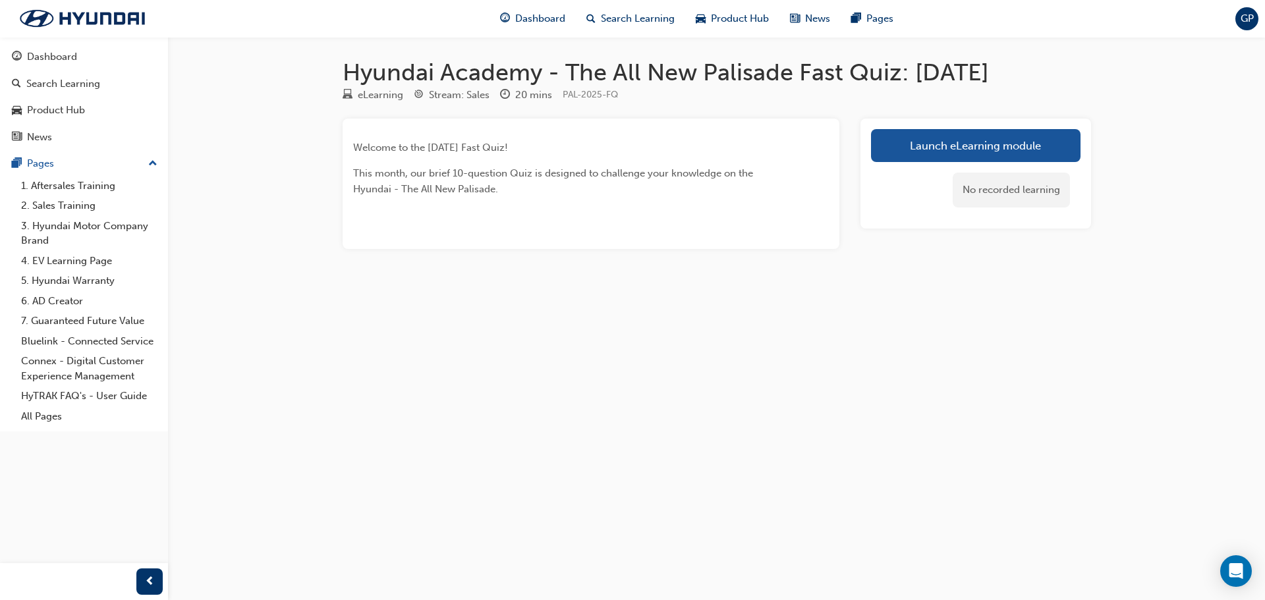 The image size is (1265, 600). What do you see at coordinates (740, 18) in the screenshot?
I see `span: Product Hub` at bounding box center [740, 18].